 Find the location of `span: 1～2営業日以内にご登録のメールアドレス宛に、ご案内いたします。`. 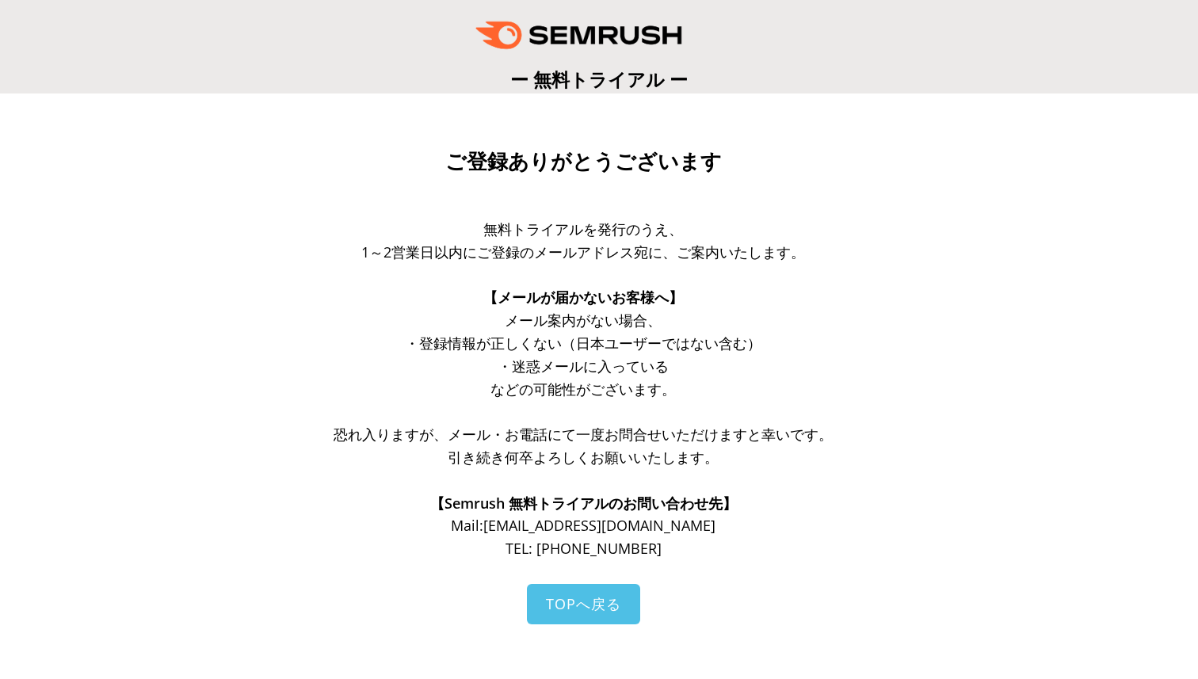

span: 1～2営業日以内にご登録のメールアドレス宛に、ご案内いたします。 is located at coordinates (583, 252).